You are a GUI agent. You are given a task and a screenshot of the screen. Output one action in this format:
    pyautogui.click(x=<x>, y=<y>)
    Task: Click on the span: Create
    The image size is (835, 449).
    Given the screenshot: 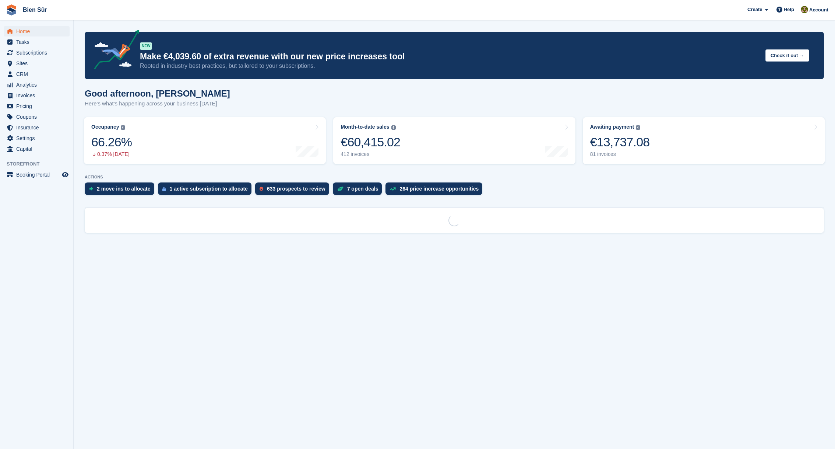 What is the action you would take?
    pyautogui.click(x=755, y=10)
    